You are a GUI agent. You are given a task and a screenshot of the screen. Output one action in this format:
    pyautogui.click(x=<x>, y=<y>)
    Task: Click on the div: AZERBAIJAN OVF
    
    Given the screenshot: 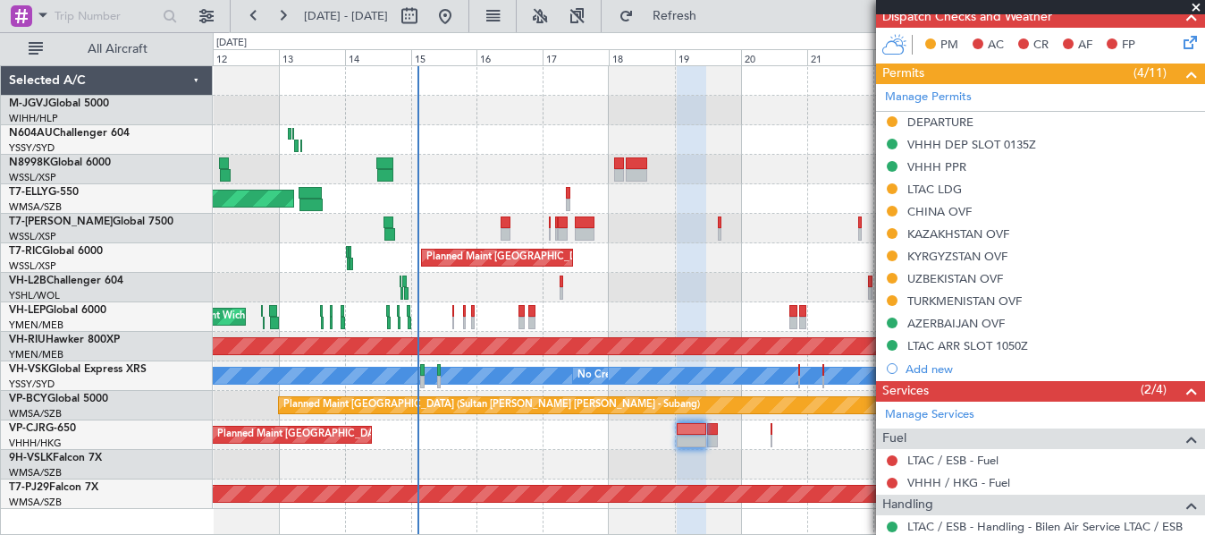 What is the action you would take?
    pyautogui.click(x=956, y=323)
    